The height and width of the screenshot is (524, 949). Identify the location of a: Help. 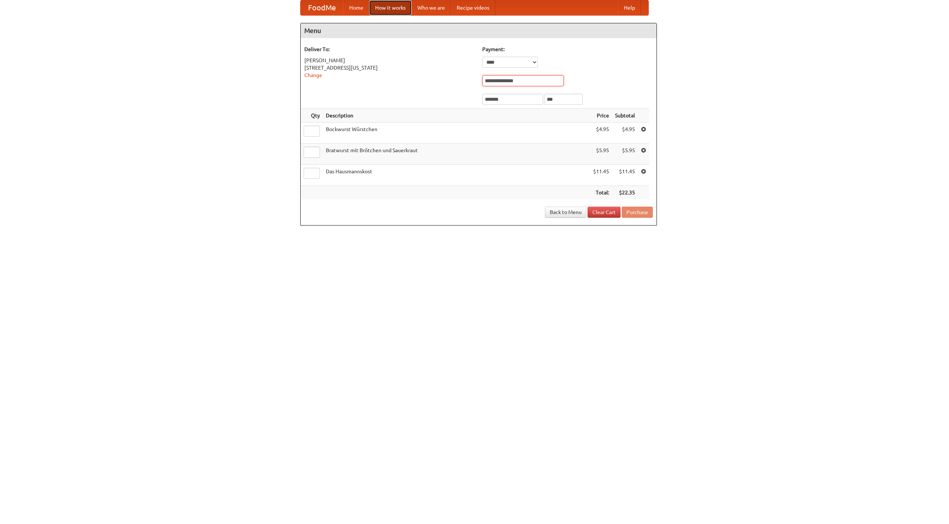
(629, 8).